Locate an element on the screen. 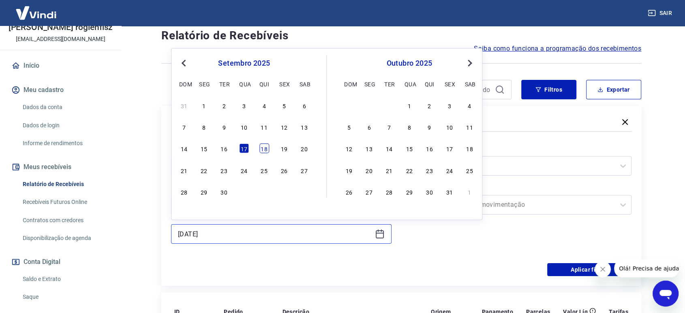  div: Choose sábado, 20 de setembro de 2025 is located at coordinates (304, 148).